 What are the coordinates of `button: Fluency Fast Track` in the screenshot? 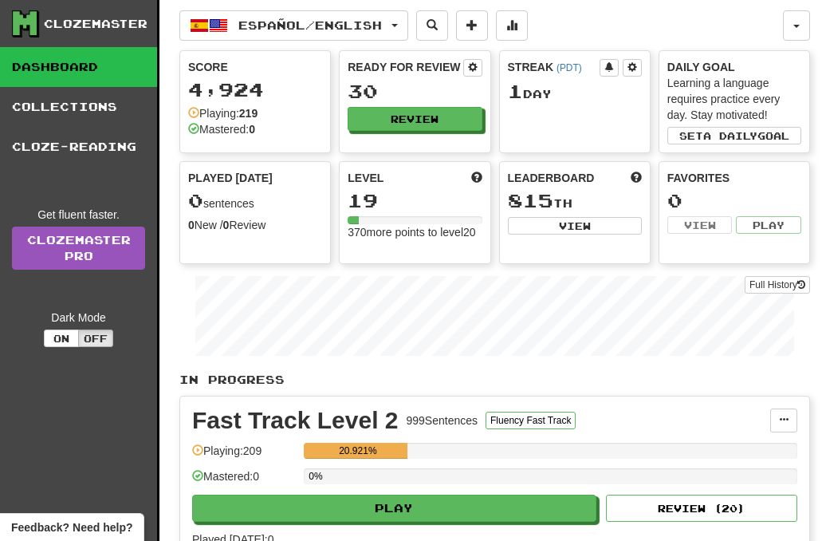 It's located at (530, 420).